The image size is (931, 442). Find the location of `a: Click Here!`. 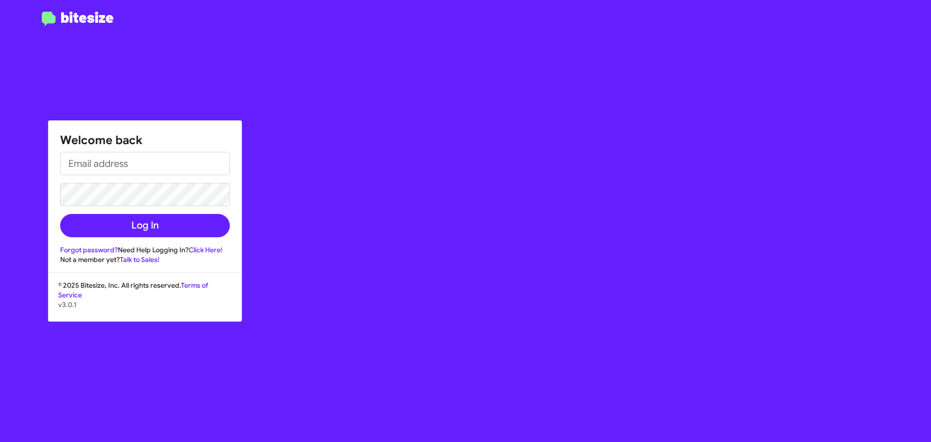

a: Click Here! is located at coordinates (206, 250).